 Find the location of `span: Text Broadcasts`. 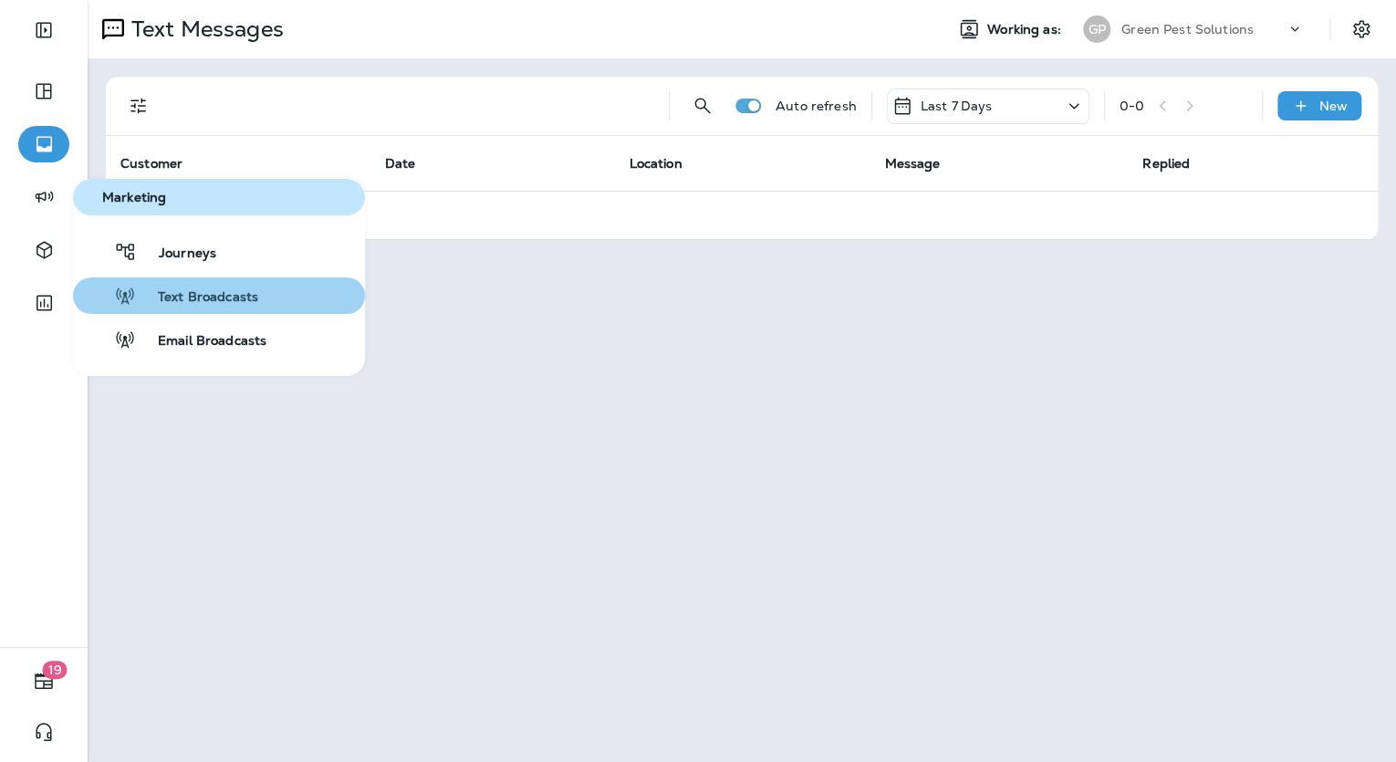

span: Text Broadcasts is located at coordinates (197, 298).